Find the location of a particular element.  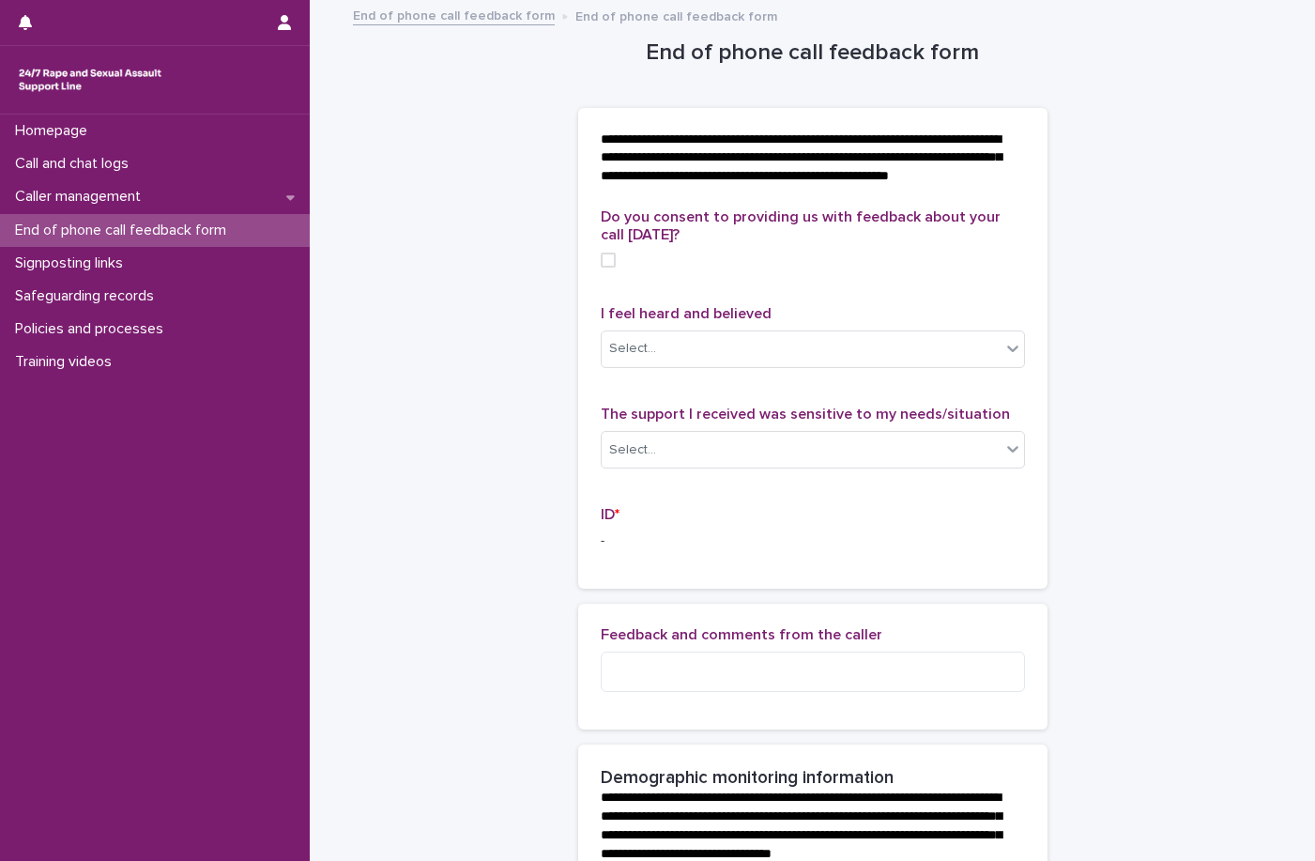

p: Signposting links is located at coordinates (72, 263).